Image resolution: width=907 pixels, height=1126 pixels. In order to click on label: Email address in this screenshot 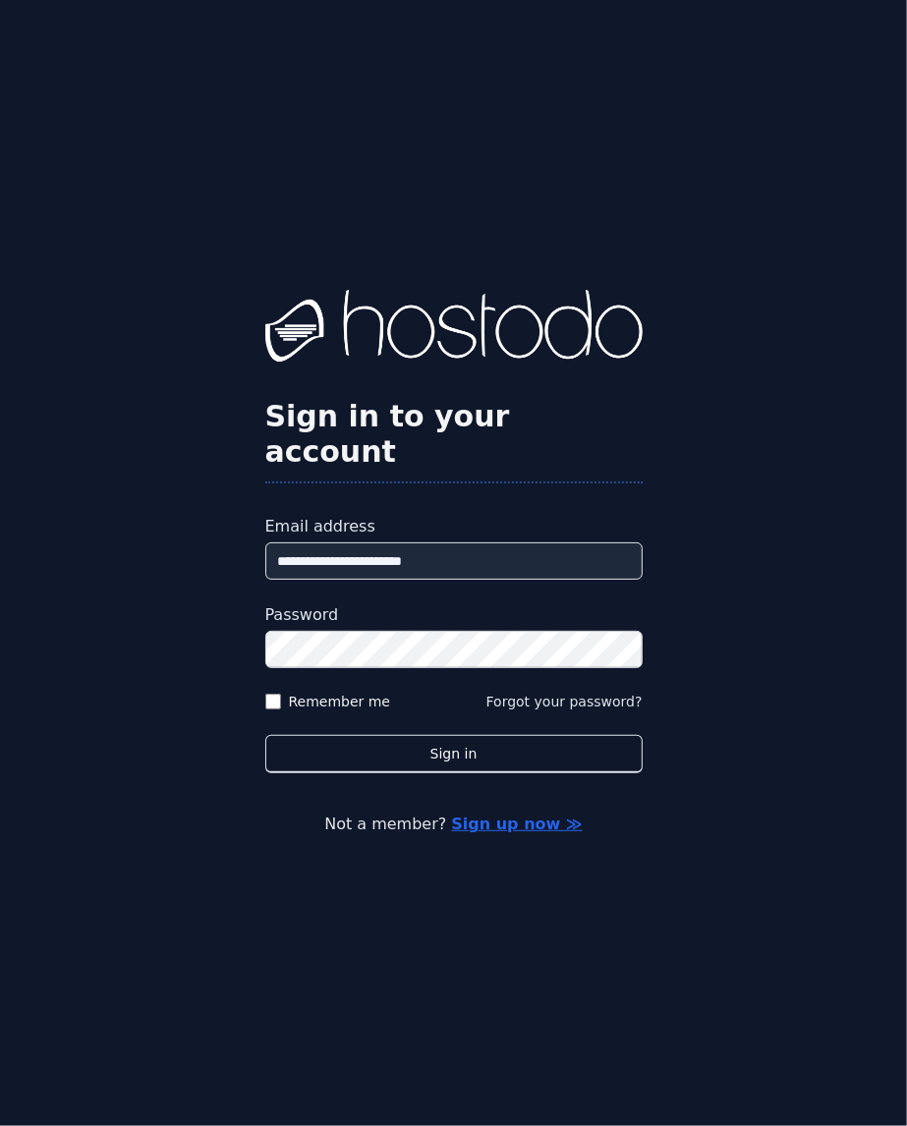, I will do `click(454, 527)`.